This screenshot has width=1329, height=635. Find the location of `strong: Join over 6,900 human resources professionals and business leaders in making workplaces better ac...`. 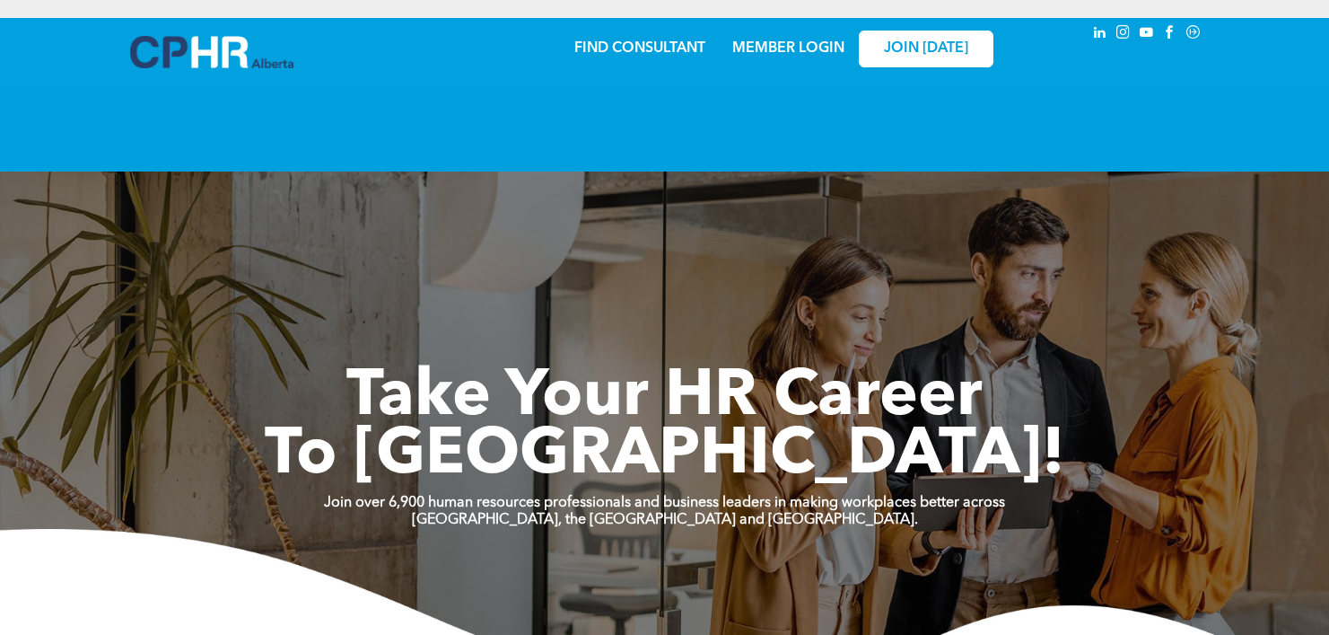

strong: Join over 6,900 human resources professionals and business leaders in making workplaces better ac... is located at coordinates (664, 503).